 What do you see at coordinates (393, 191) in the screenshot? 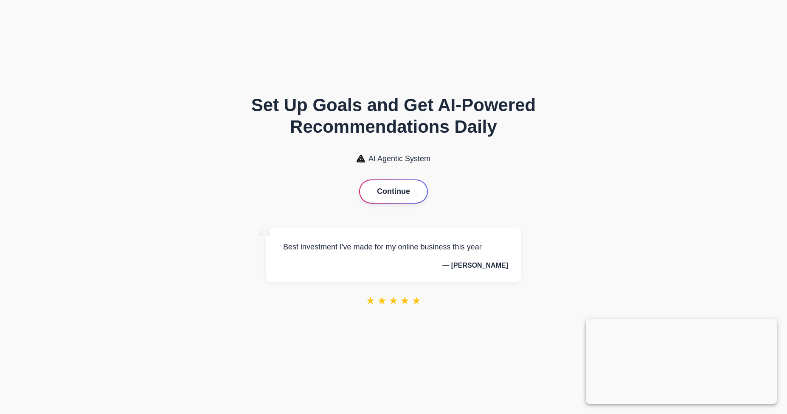
I see `button: Continue` at bounding box center [393, 191].